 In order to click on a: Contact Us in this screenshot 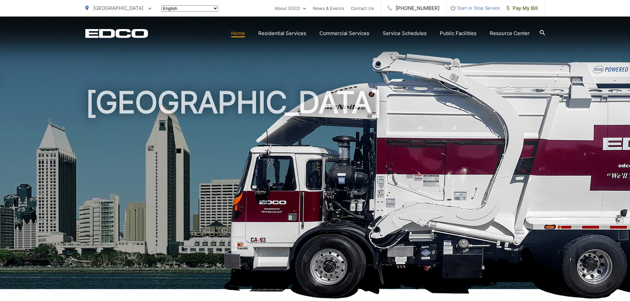, I will do `click(362, 8)`.